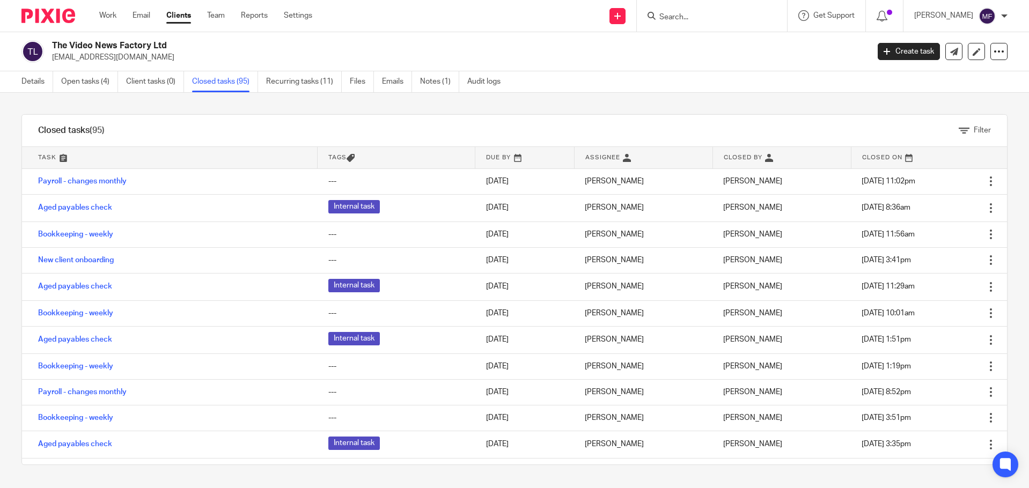  Describe the element at coordinates (304, 82) in the screenshot. I see `a: Recurring tasks (11)` at that location.